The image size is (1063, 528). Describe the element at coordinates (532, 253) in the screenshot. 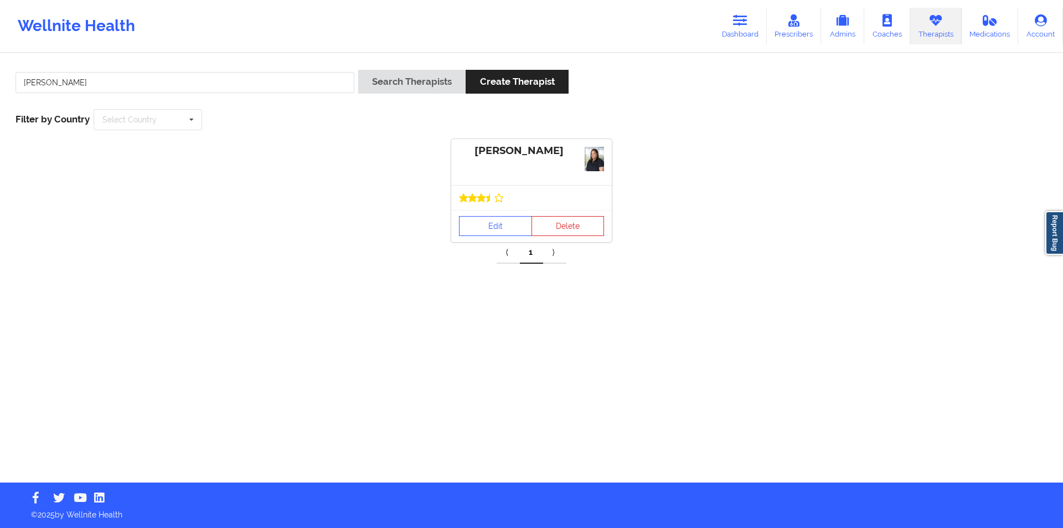

I see `a: 1` at that location.